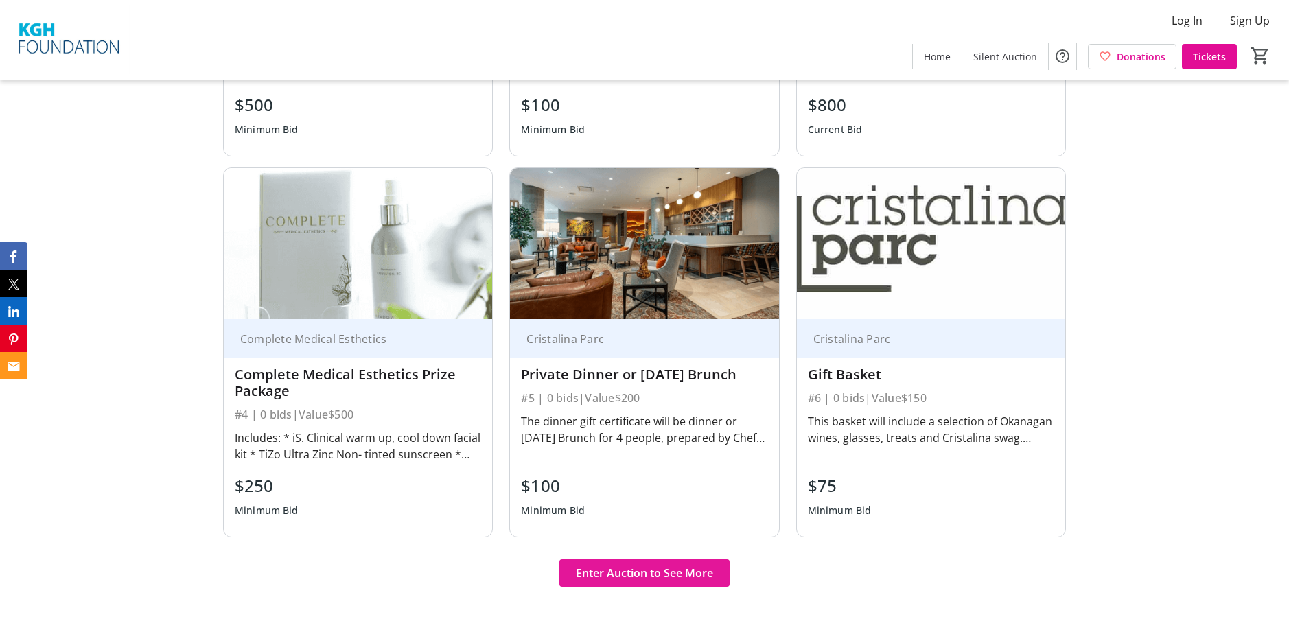 The width and height of the screenshot is (1289, 621). What do you see at coordinates (358, 415) in the screenshot?
I see `div: #4 | 0 bids | Value $500` at bounding box center [358, 415].